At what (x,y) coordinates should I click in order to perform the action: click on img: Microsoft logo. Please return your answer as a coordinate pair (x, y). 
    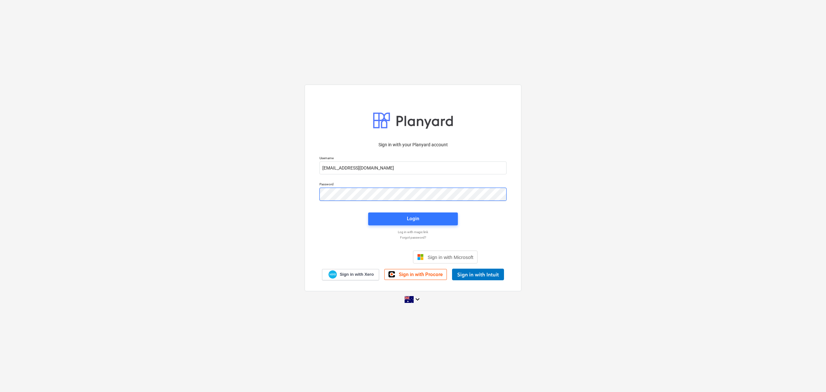
    Looking at the image, I should click on (420, 257).